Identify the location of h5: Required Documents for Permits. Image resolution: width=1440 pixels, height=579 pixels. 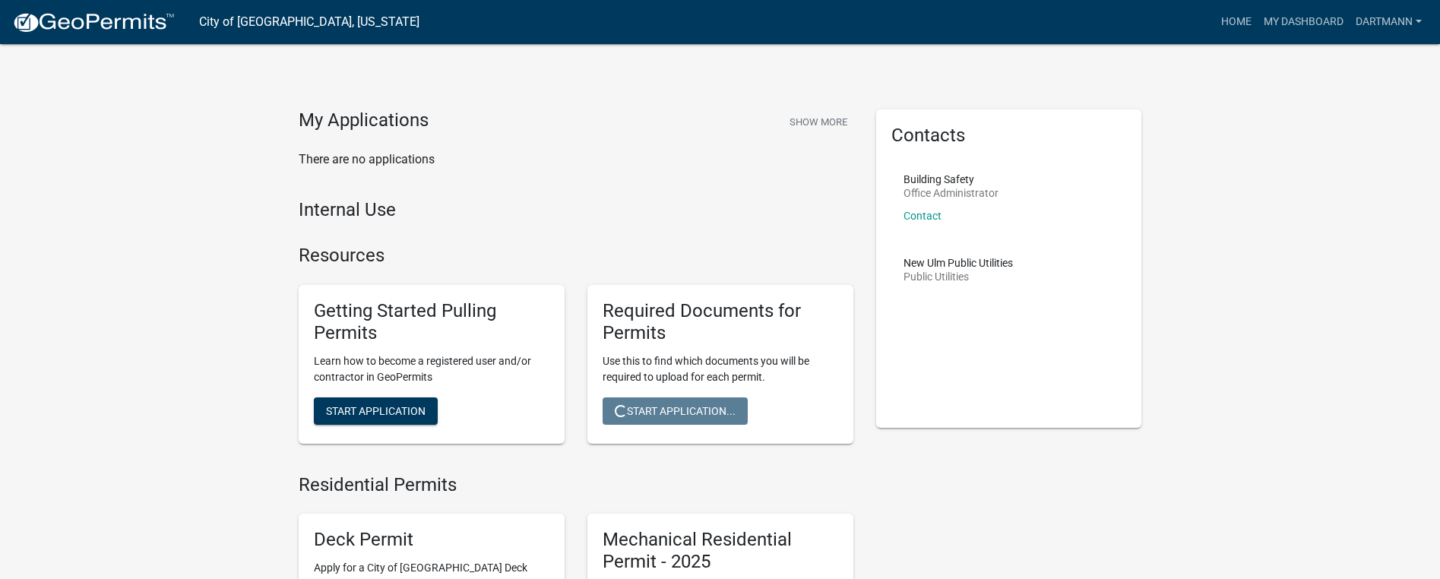
(720, 322).